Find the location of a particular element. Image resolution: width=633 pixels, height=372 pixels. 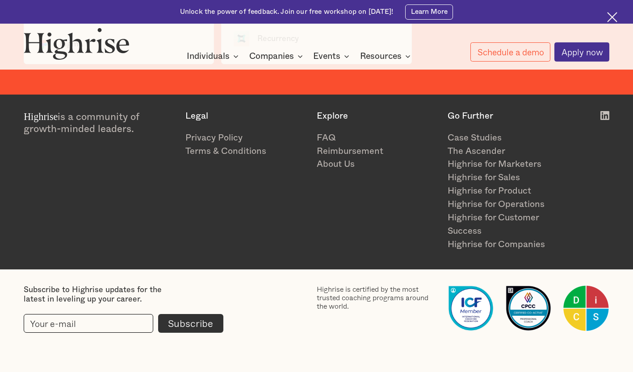

a: Reimbursement is located at coordinates (377, 152).